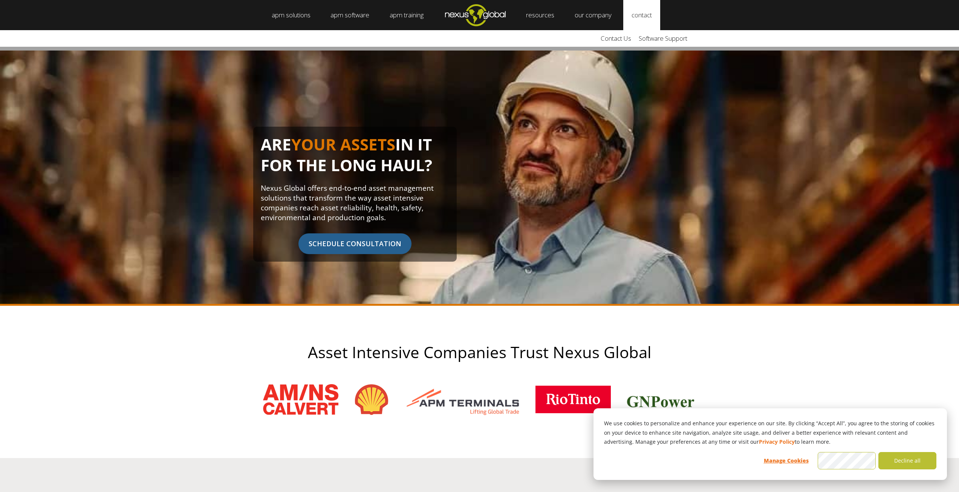  Describe the element at coordinates (770, 432) in the screenshot. I see `p: We use cookies to personalize and enhance your experience on our site. By clicking “Accept All”, ...` at that location.